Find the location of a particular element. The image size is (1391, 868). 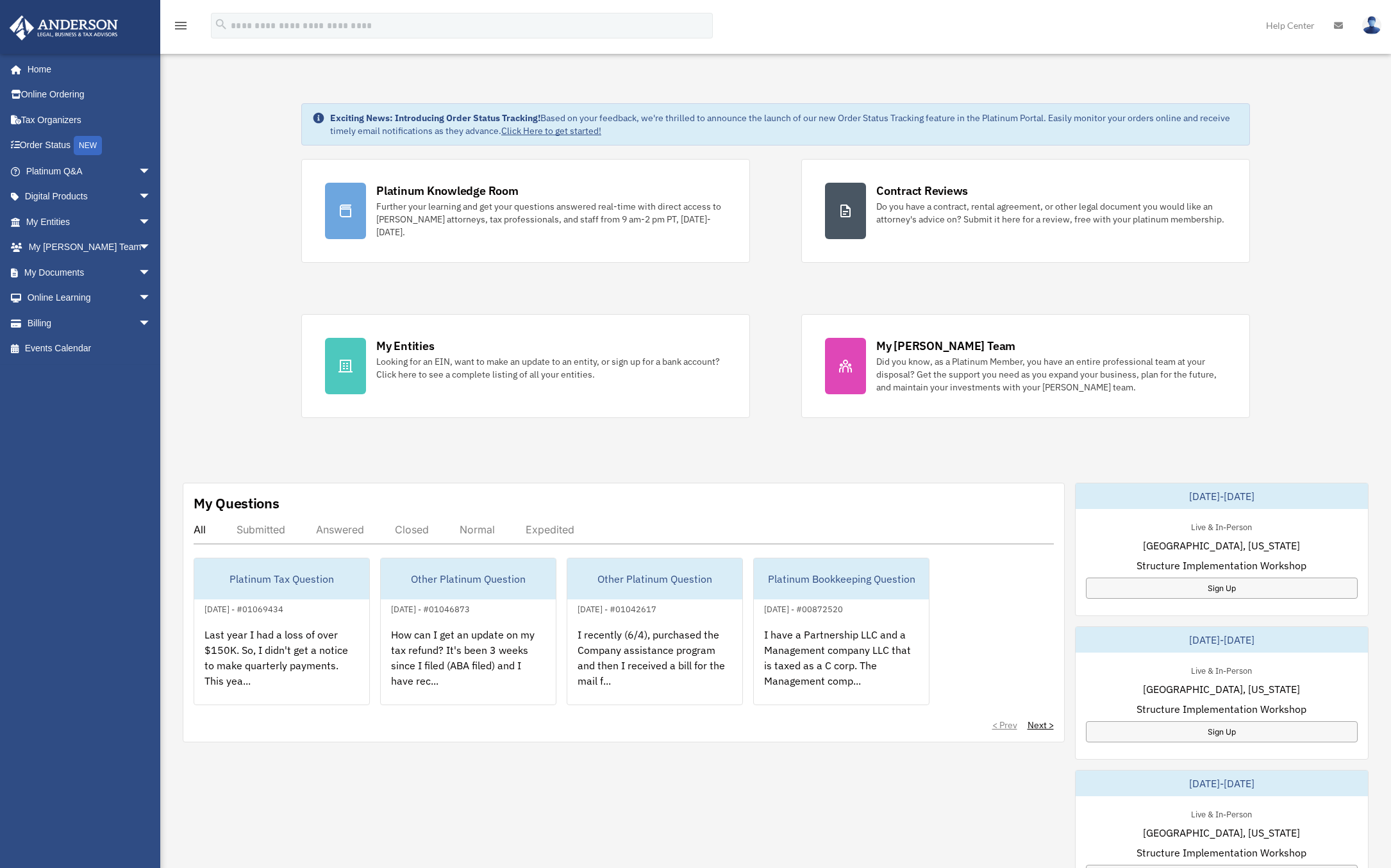

div: Further your learning and get your questions answered real-time with direct access to [PERSON_NAM... is located at coordinates (551, 219).